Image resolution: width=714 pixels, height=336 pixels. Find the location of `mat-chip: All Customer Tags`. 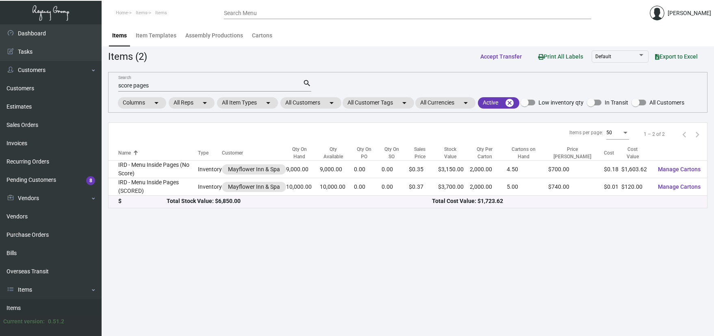

mat-chip: All Customer Tags is located at coordinates (378, 103).